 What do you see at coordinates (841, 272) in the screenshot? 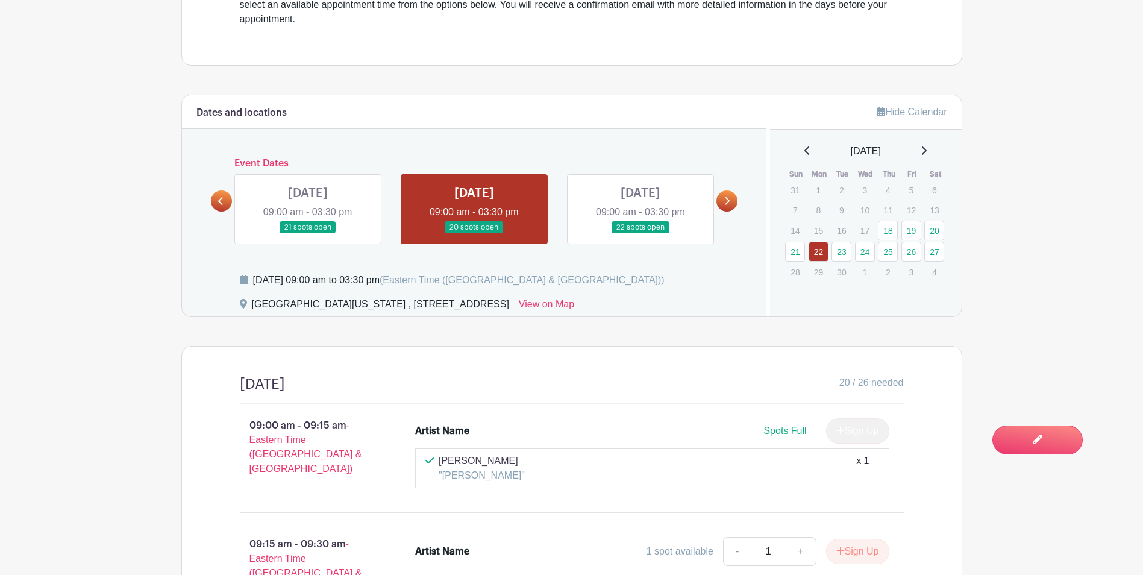
I see `p: 30` at bounding box center [841, 272].